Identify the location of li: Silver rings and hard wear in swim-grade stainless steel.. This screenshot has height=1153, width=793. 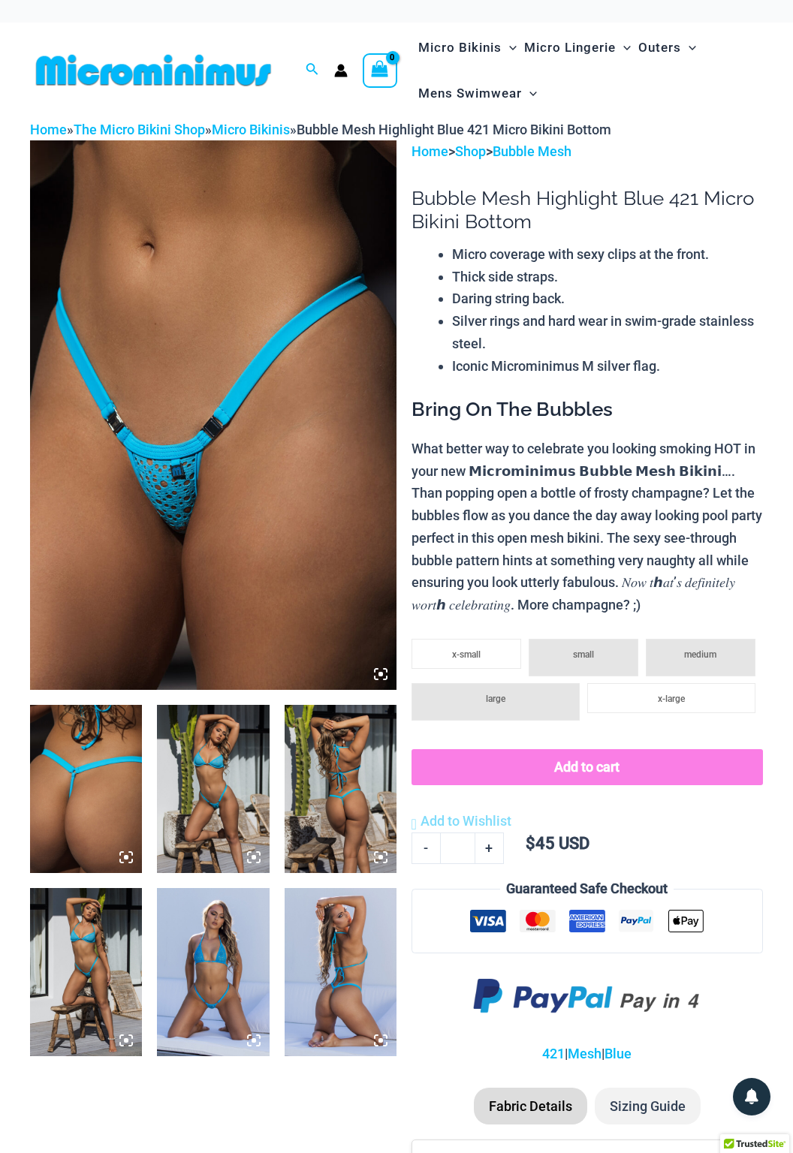
(607, 332).